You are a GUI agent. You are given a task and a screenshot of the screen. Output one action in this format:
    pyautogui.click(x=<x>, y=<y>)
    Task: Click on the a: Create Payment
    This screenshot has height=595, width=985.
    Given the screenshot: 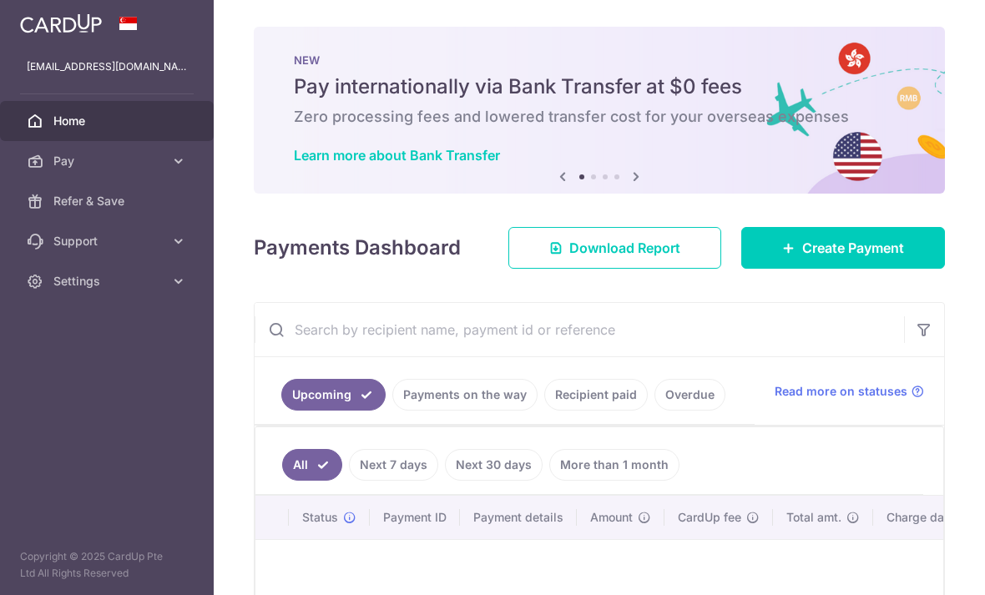 What is the action you would take?
    pyautogui.click(x=843, y=248)
    